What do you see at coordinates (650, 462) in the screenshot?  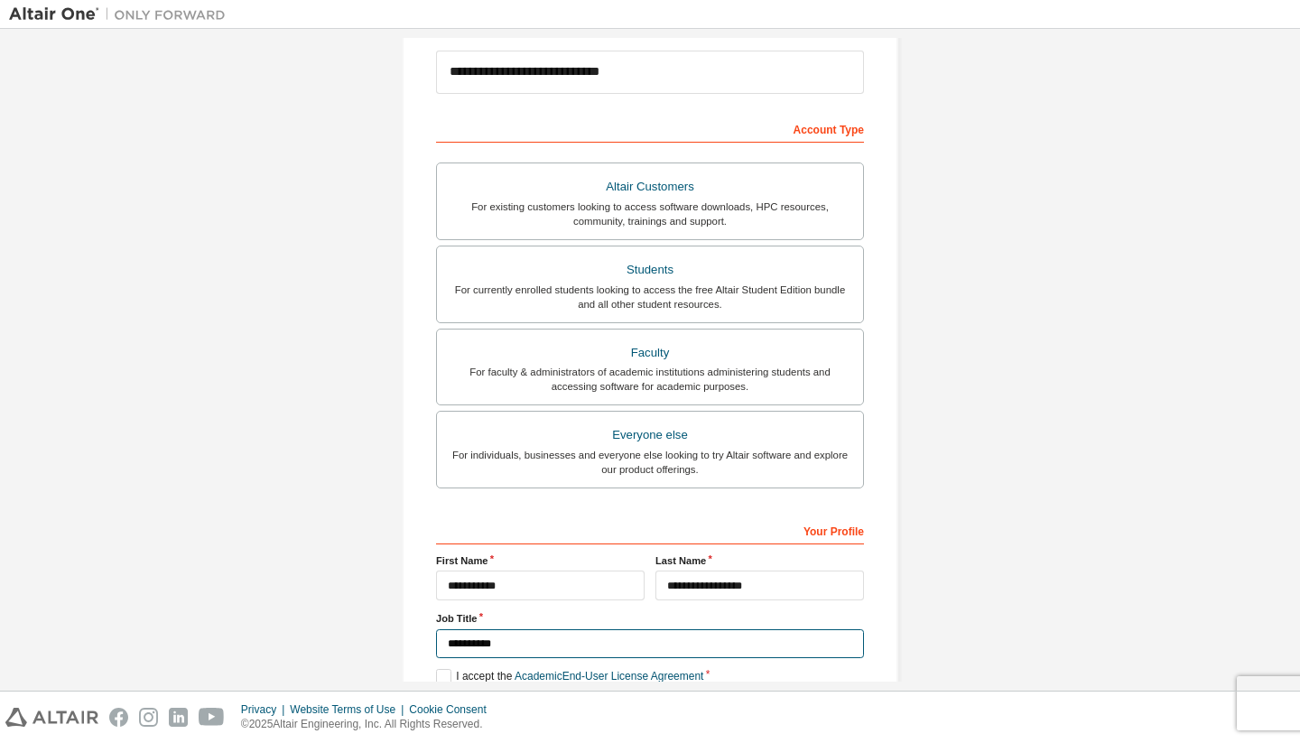 I see `div: For individuals, businesses and everyone else looking to try Altair software and explore our prod...` at bounding box center [650, 462].